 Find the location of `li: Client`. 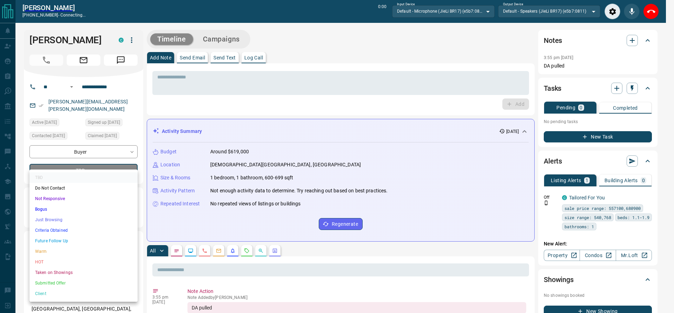

li: Client is located at coordinates (84, 293).